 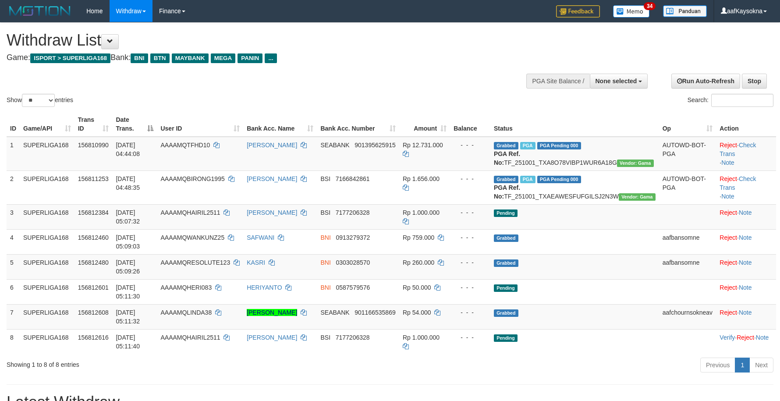 I want to click on span: AAAAMQTFHD10, so click(x=185, y=145).